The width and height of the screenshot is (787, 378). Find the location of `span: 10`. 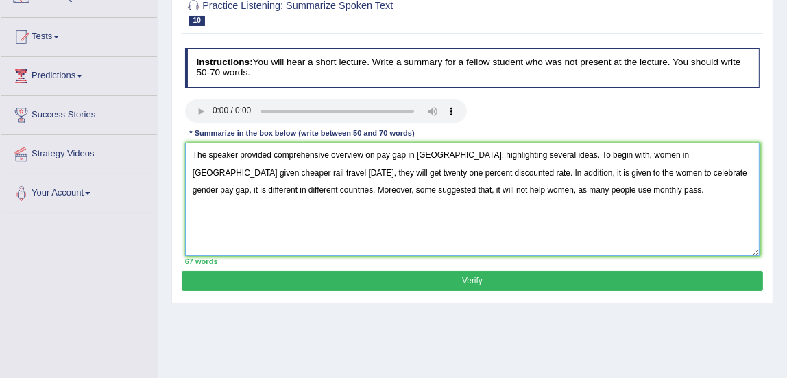

span: 10 is located at coordinates (197, 21).